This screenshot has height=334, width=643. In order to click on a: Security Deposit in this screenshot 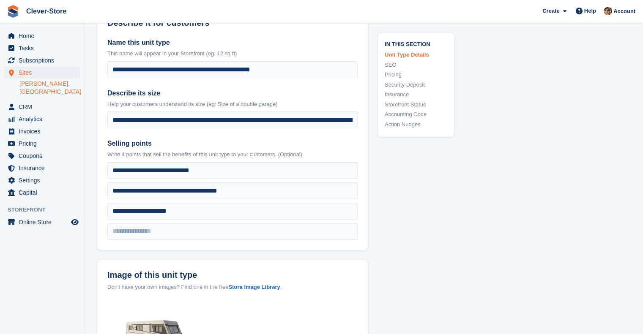, I will do `click(416, 85)`.